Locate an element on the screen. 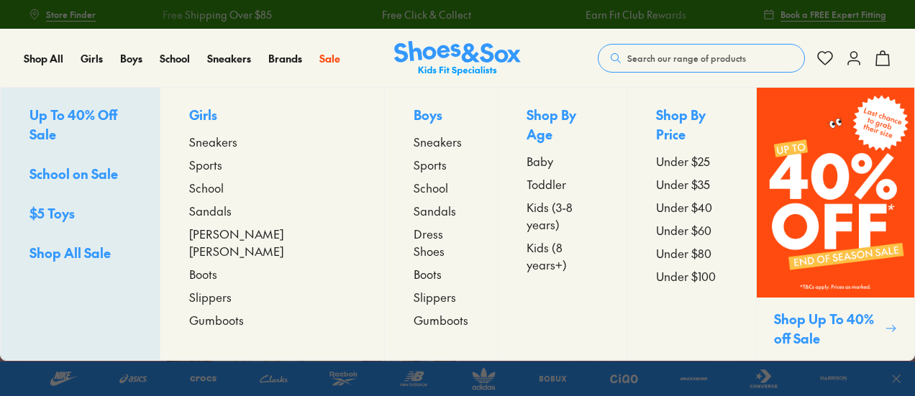  button: Search our range of products is located at coordinates (701, 58).